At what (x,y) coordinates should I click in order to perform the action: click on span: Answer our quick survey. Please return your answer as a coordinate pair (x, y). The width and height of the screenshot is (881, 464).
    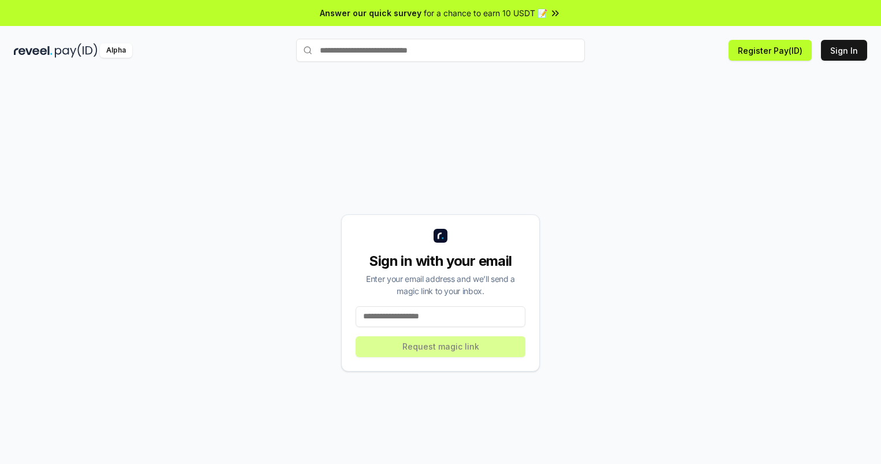
    Looking at the image, I should click on (371, 13).